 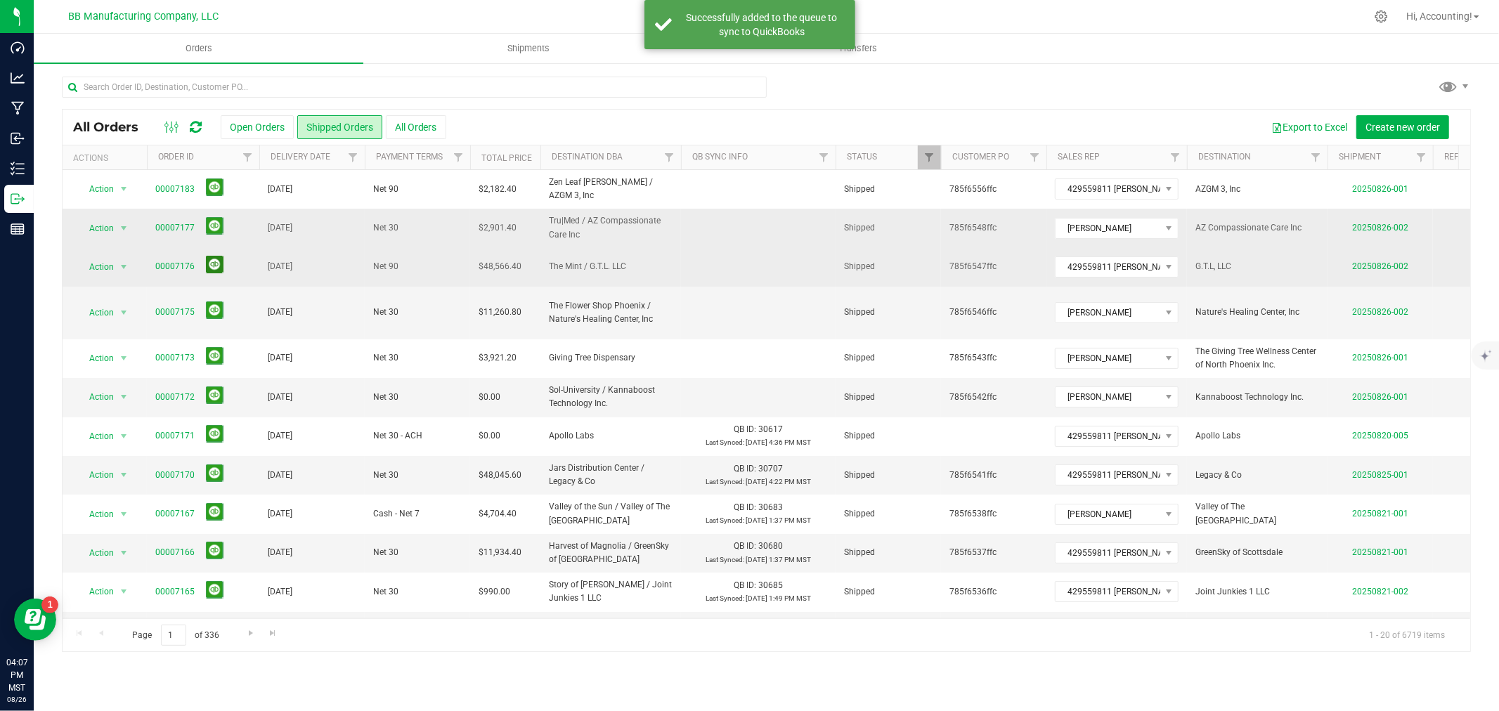 What do you see at coordinates (107, 158) in the screenshot?
I see `div: Actions` at bounding box center [107, 158].